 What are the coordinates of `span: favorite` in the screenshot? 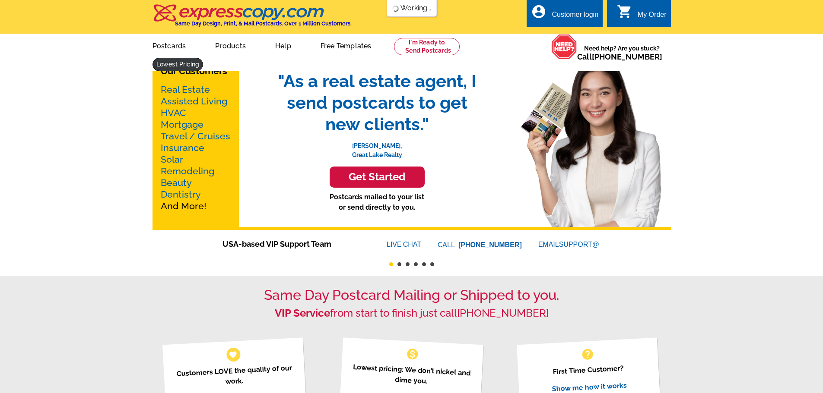 It's located at (233, 354).